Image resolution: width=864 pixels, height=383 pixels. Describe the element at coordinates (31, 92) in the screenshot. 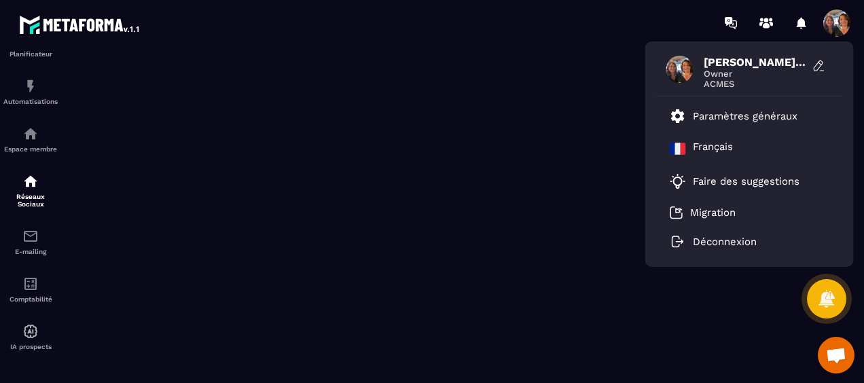

I see `a: automationsautomationsAutomatisations` at that location.